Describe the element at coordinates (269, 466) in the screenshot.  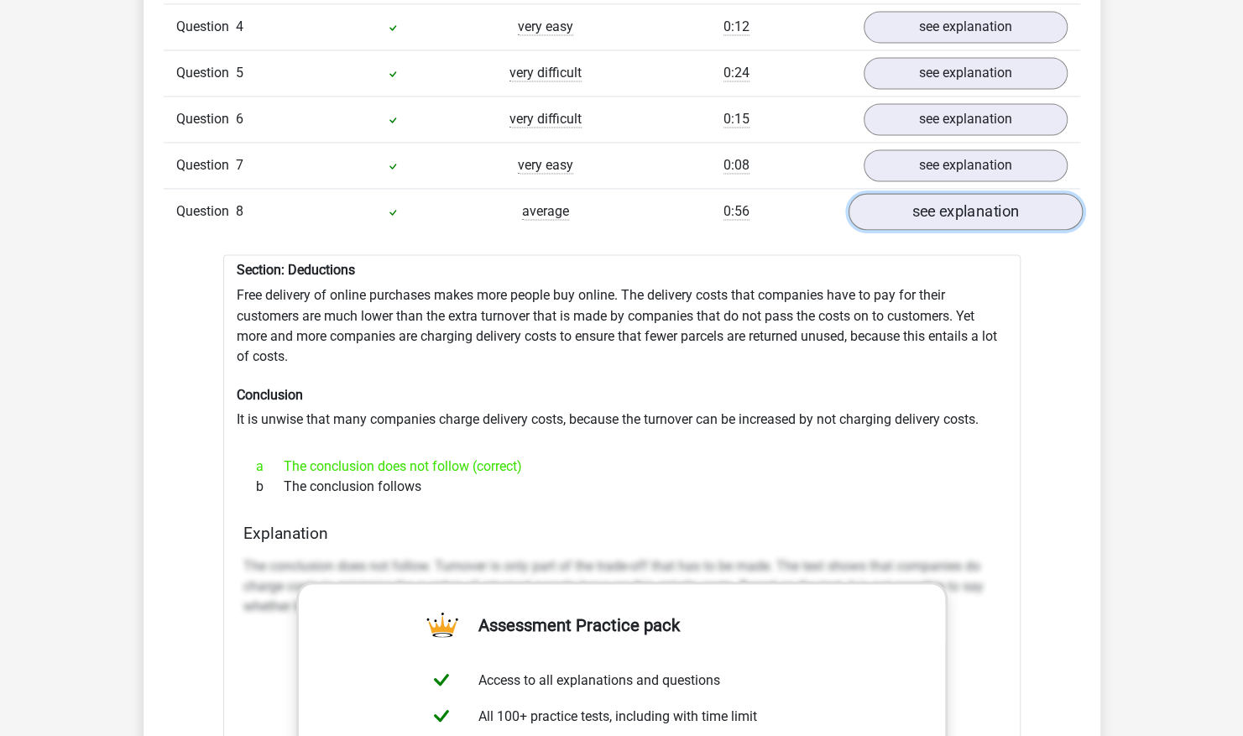
I see `span: a` at that location.